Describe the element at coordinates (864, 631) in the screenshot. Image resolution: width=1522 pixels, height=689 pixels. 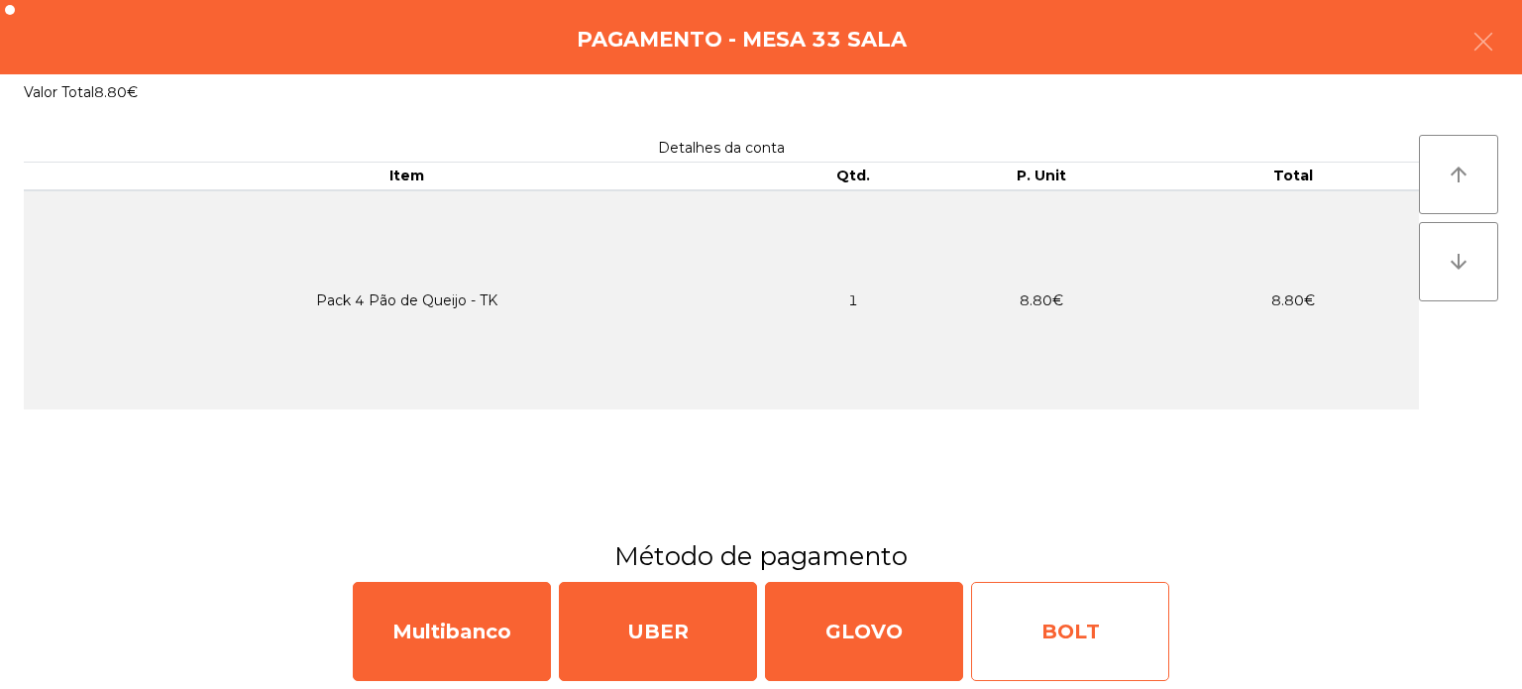
I see `div: GLOVO` at that location.